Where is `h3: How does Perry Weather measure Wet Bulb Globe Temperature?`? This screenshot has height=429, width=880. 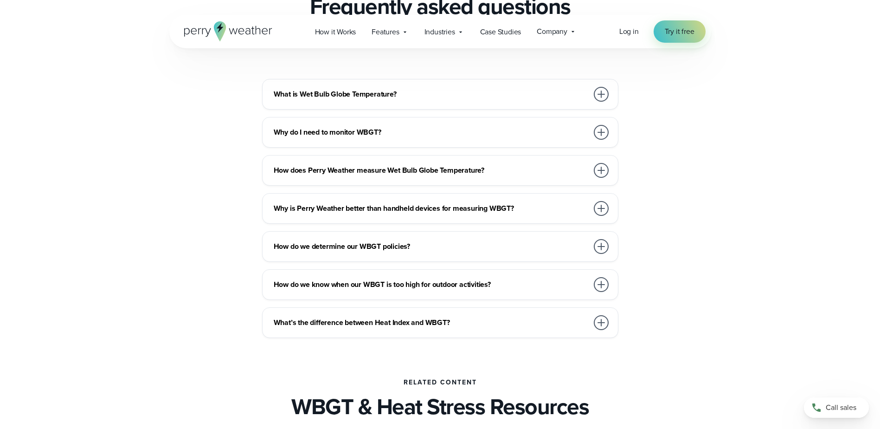
h3: How does Perry Weather measure Wet Bulb Globe Temperature? is located at coordinates (431, 170).